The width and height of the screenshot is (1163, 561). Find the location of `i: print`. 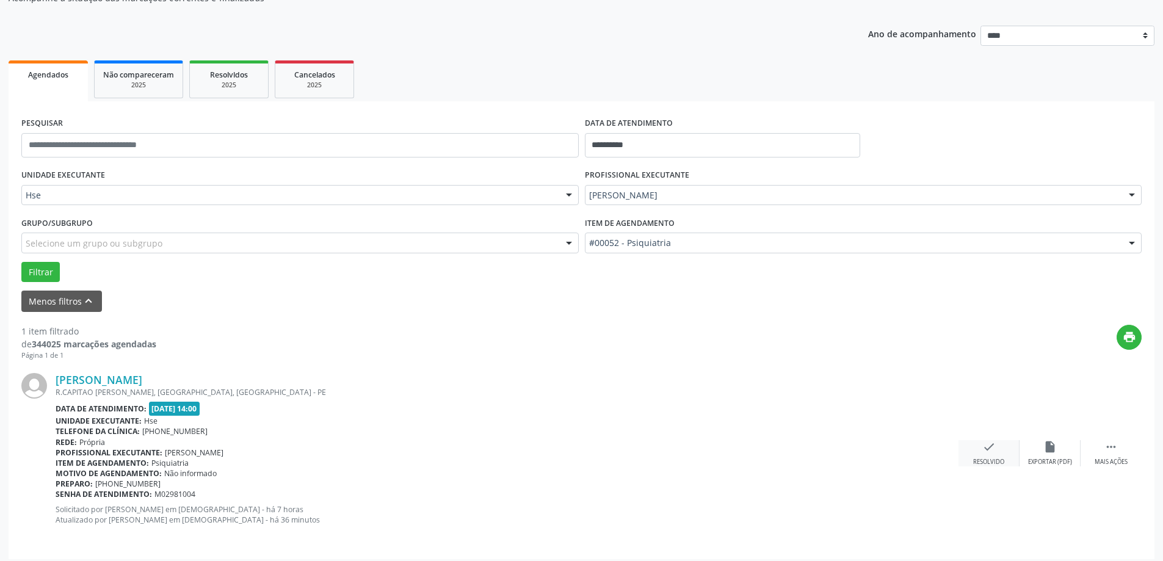

i: print is located at coordinates (1129, 337).